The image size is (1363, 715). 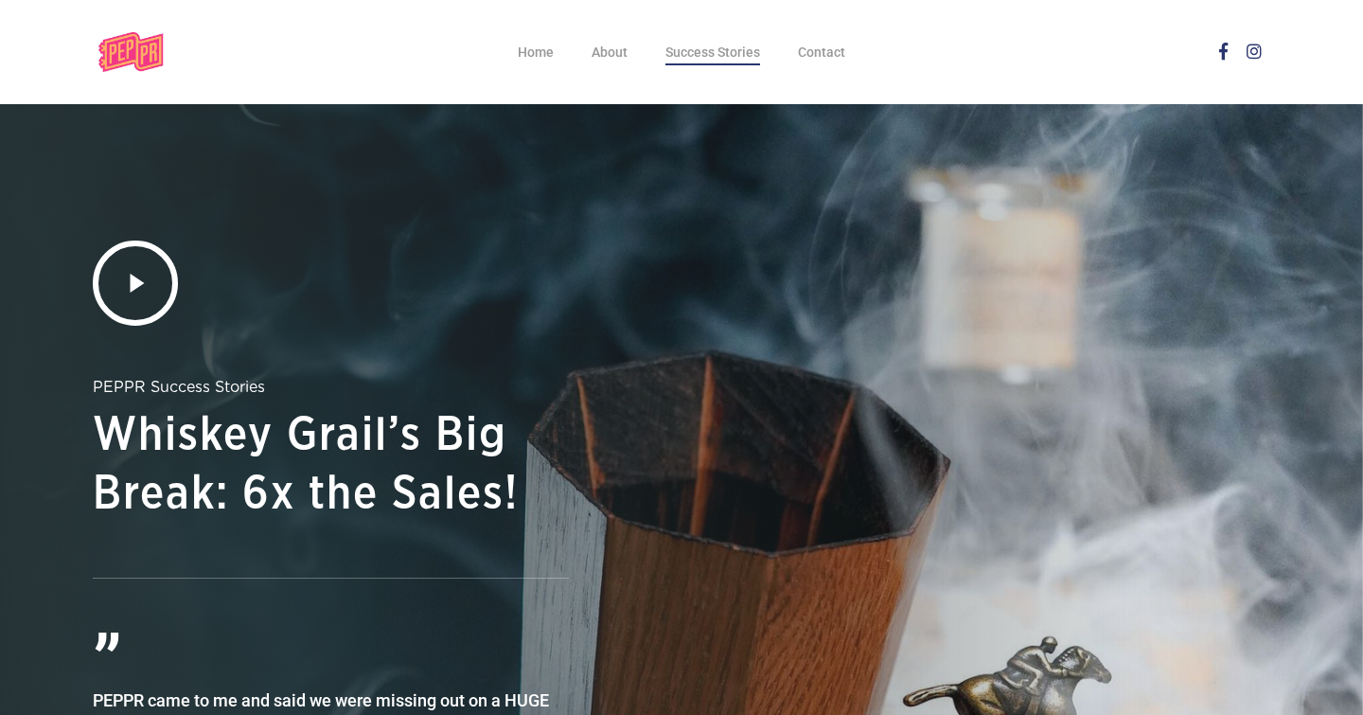 I want to click on span: Contact, so click(x=822, y=52).